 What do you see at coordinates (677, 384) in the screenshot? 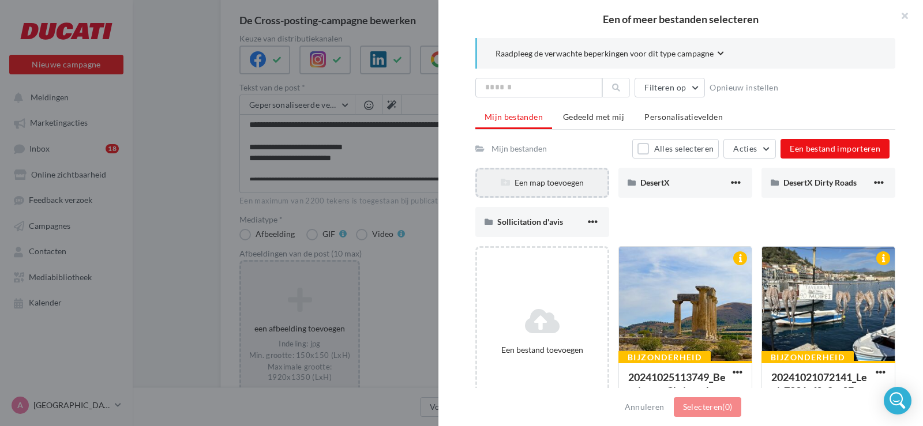
I see `span: 20241025113749_BernieampChristophe_48db5c6fc1_2EAD5A3699DE4575AED3A9A4EFB804D3_IMG_5248_1920x1440` at bounding box center [677, 384].